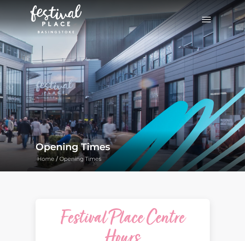 This screenshot has height=241, width=245. What do you see at coordinates (207, 18) in the screenshot?
I see `button: Toggle navigation` at bounding box center [207, 18].